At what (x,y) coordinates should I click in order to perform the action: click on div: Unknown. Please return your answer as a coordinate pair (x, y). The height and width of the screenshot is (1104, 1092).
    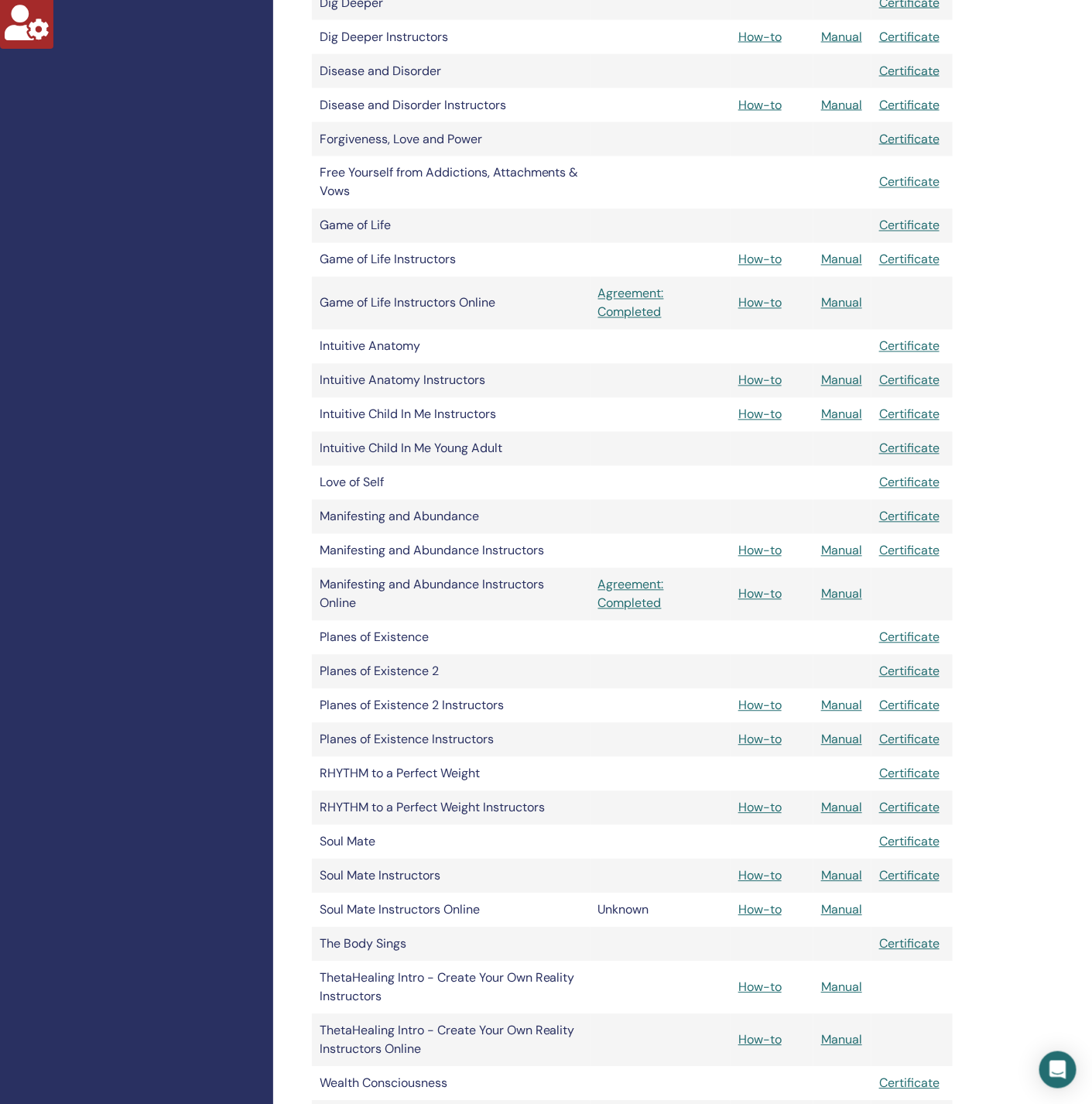
    Looking at the image, I should click on (660, 911).